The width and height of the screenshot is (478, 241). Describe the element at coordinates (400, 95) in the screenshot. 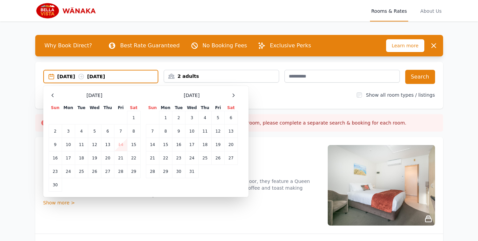

I see `label: Show all room types / listings` at that location.